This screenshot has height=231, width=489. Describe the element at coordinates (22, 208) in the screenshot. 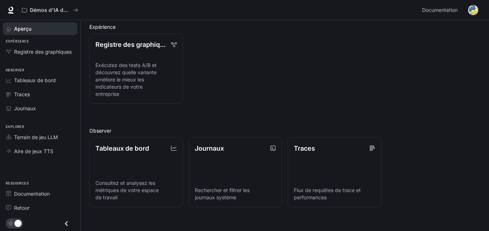

I see `font: Retour` at that location.